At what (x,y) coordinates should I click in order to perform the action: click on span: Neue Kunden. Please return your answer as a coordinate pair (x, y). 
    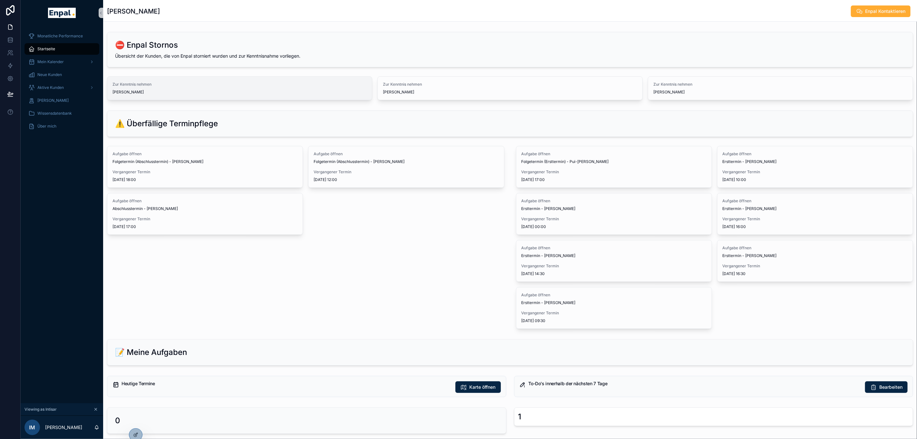
    Looking at the image, I should click on (50, 75).